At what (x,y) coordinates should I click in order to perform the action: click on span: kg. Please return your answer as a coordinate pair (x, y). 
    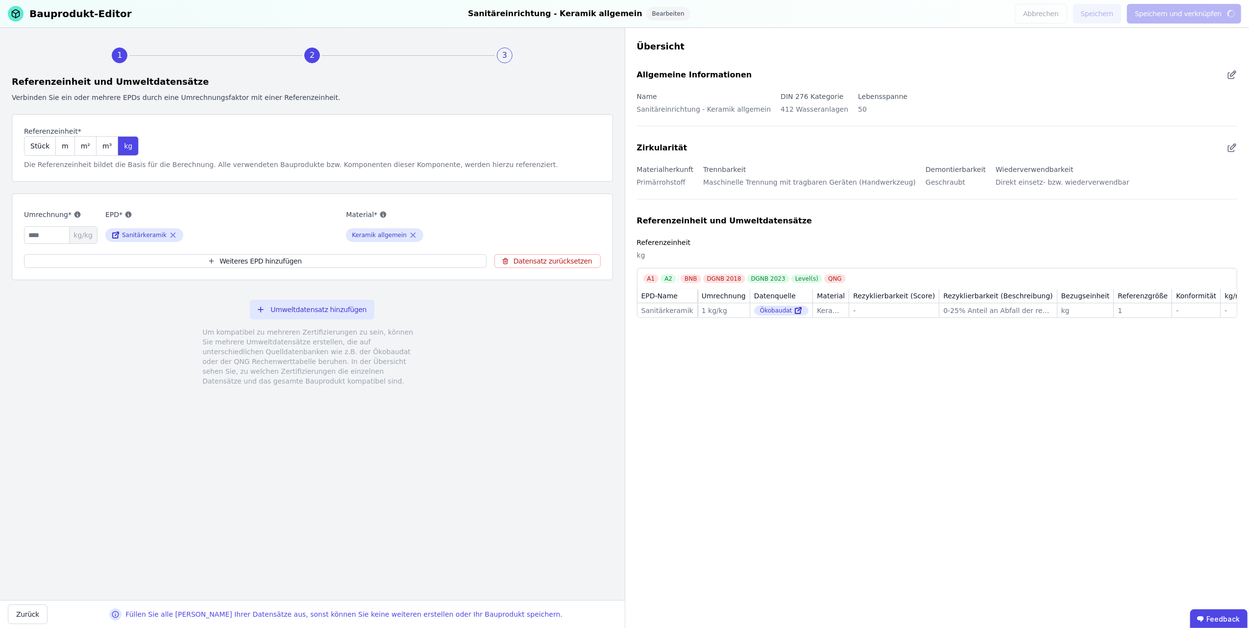
    Looking at the image, I should click on (128, 146).